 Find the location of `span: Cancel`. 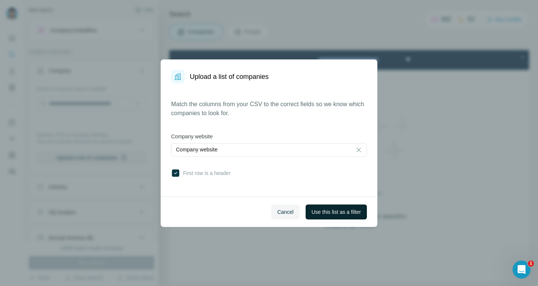

span: Cancel is located at coordinates (285, 212).